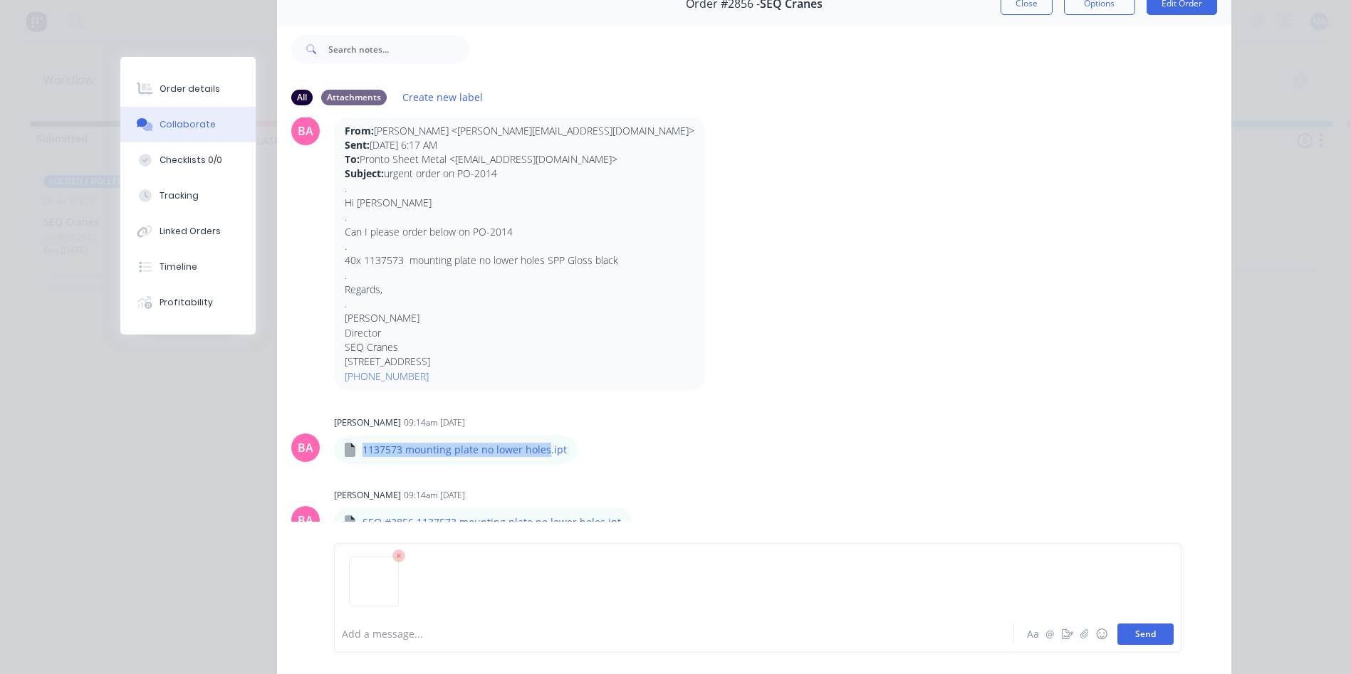  What do you see at coordinates (186, 303) in the screenshot?
I see `div: Profitability` at bounding box center [186, 303].